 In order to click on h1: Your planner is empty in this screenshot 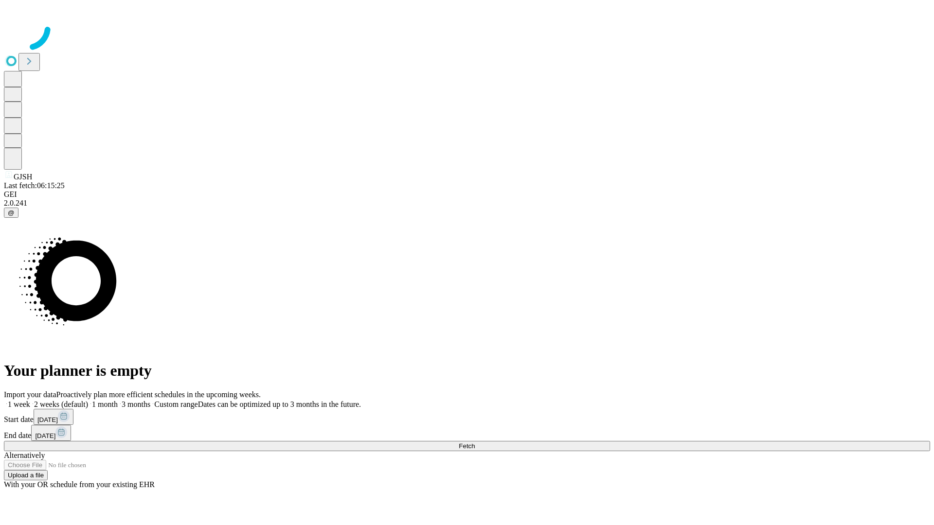, I will do `click(467, 371)`.